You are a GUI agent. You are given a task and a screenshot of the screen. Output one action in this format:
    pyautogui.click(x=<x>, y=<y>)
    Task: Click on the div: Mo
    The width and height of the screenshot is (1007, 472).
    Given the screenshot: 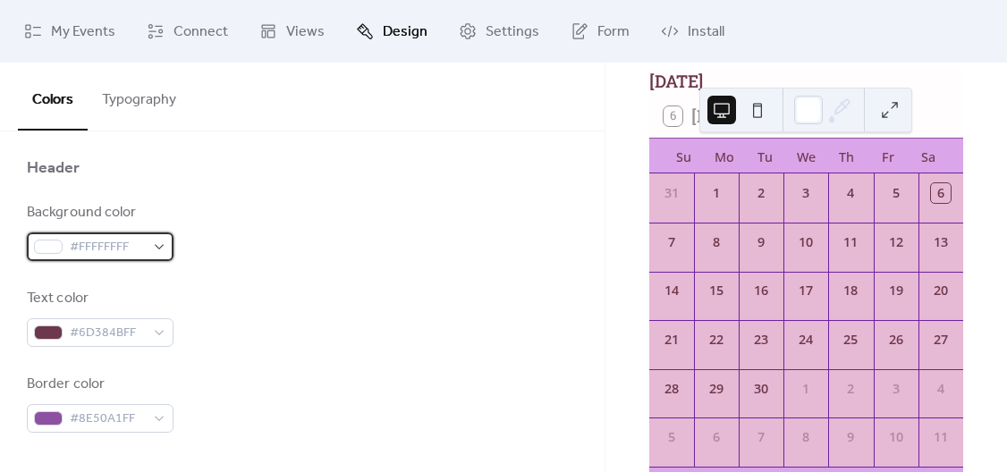 What is the action you would take?
    pyautogui.click(x=725, y=157)
    